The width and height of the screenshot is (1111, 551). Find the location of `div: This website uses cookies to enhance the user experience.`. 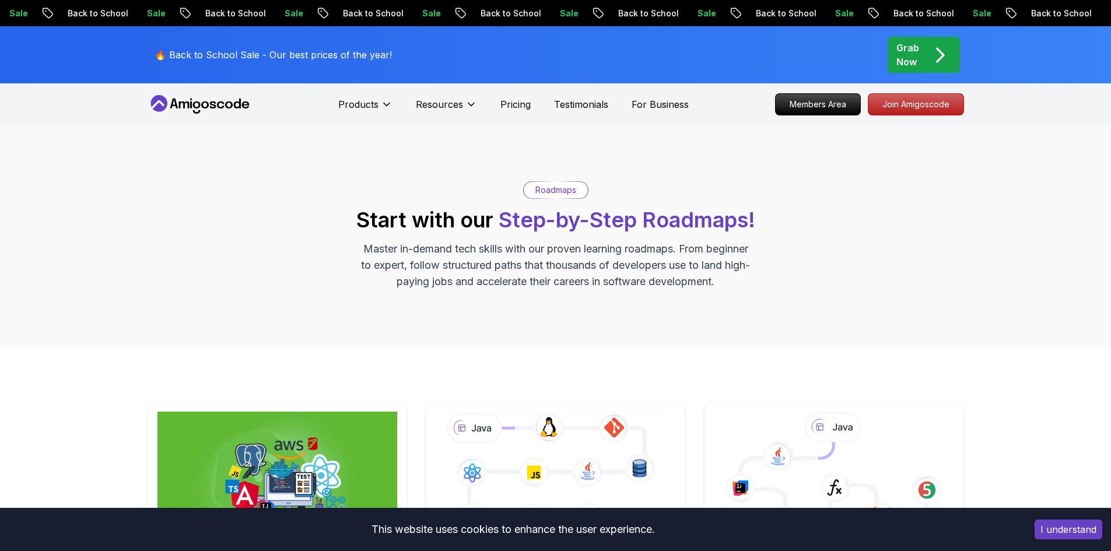

div: This website uses cookies to enhance the user experience. is located at coordinates (513, 530).